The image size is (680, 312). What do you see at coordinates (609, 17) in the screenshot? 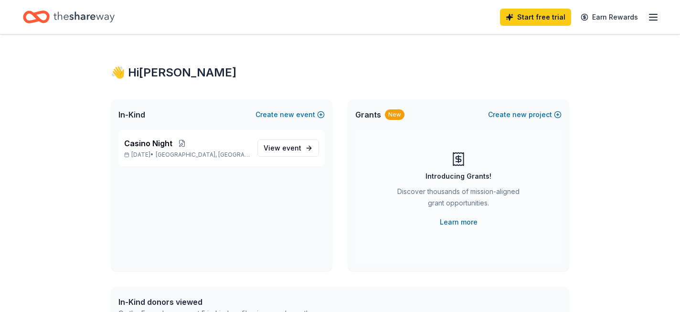
I see `a: Earn Rewards` at bounding box center [609, 17].